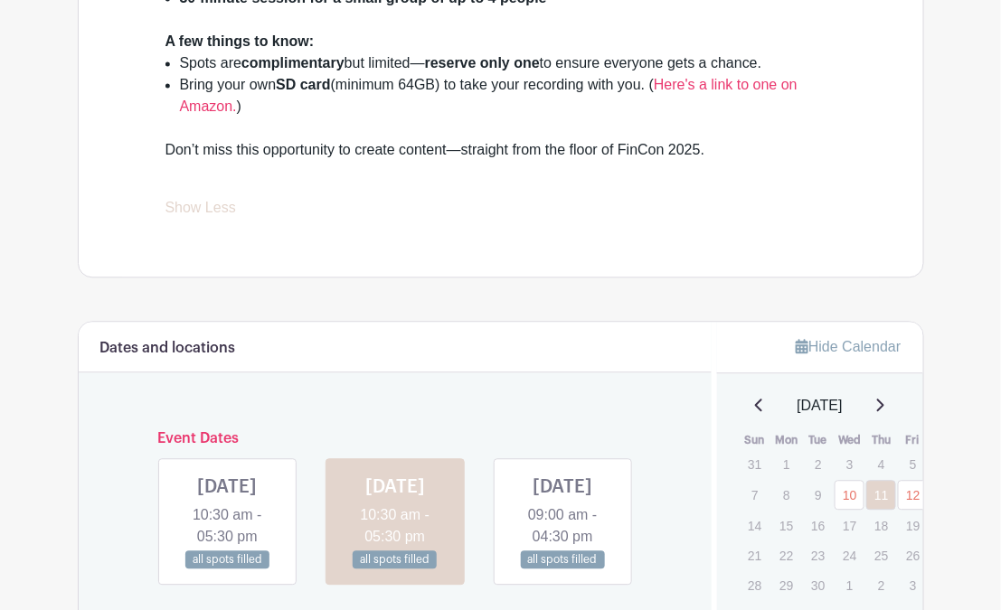 The height and width of the screenshot is (610, 1001). Describe the element at coordinates (912, 525) in the screenshot. I see `p: 19` at that location.